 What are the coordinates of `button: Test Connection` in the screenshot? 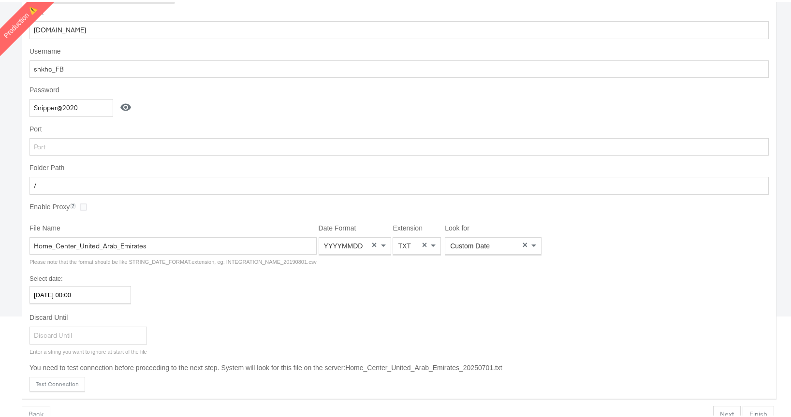 It's located at (57, 383).